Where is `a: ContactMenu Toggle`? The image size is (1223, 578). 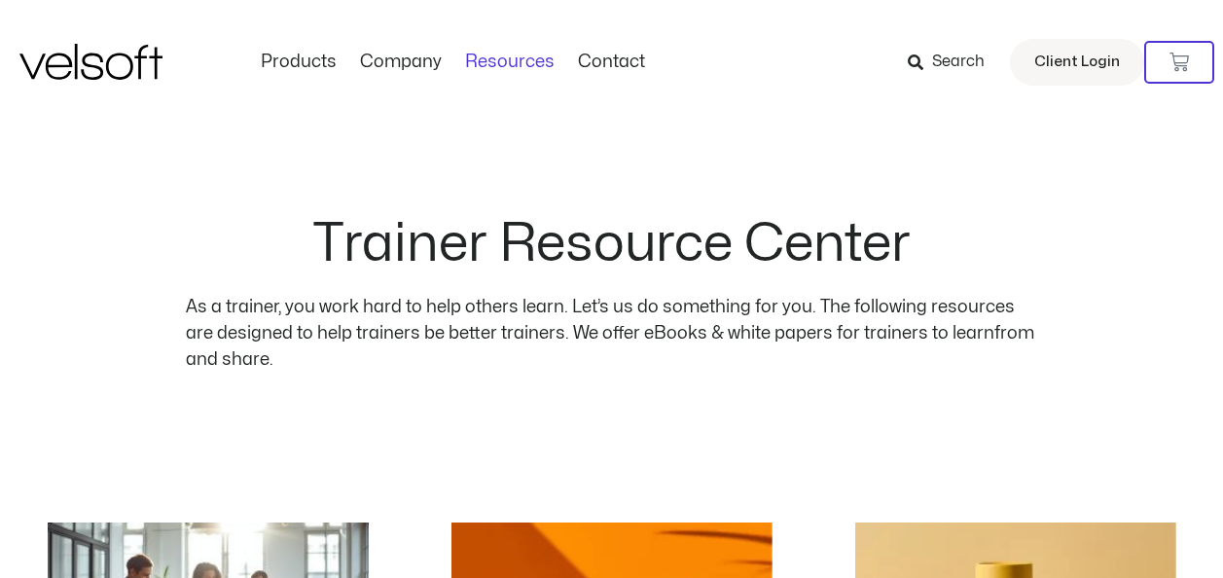
a: ContactMenu Toggle is located at coordinates (611, 62).